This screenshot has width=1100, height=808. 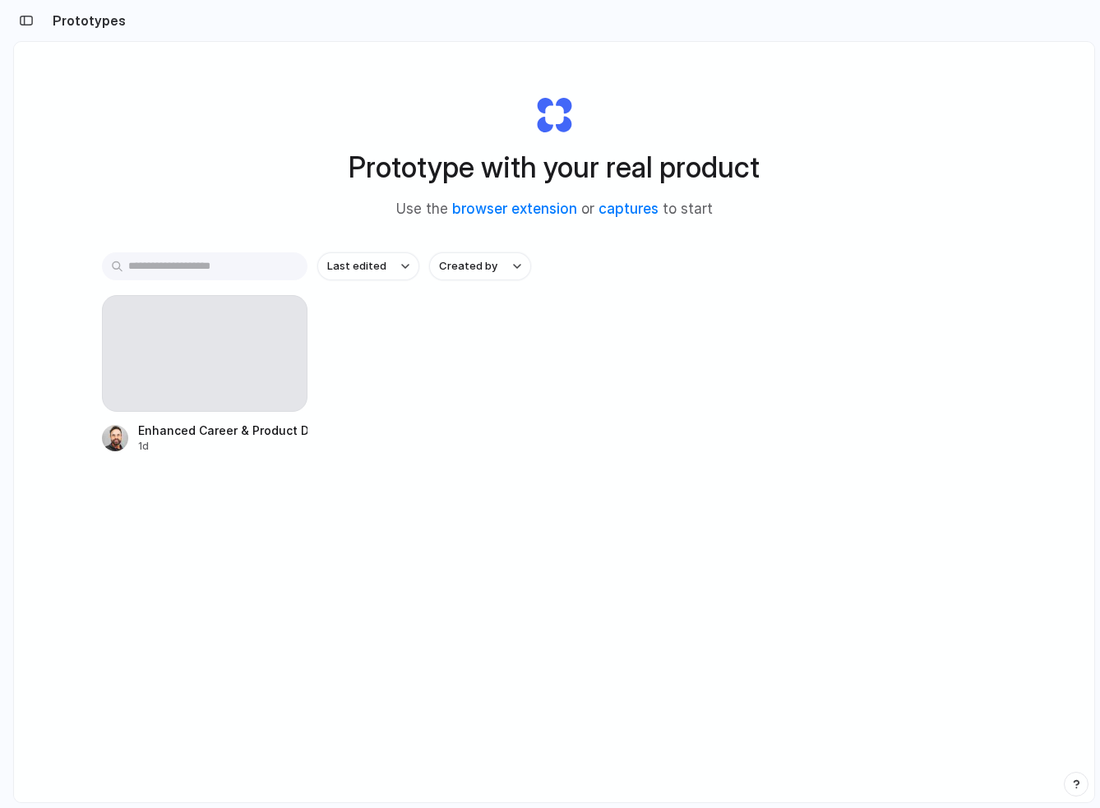 What do you see at coordinates (86, 21) in the screenshot?
I see `h2: Prototypes` at bounding box center [86, 21].